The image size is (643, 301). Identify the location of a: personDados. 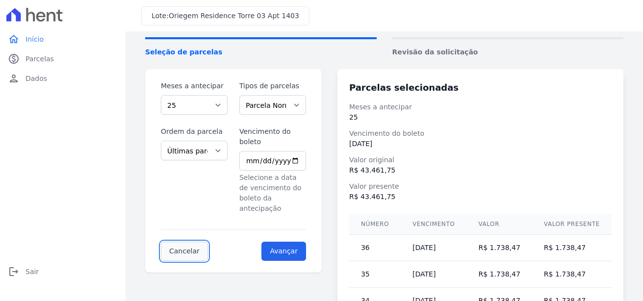
(63, 78).